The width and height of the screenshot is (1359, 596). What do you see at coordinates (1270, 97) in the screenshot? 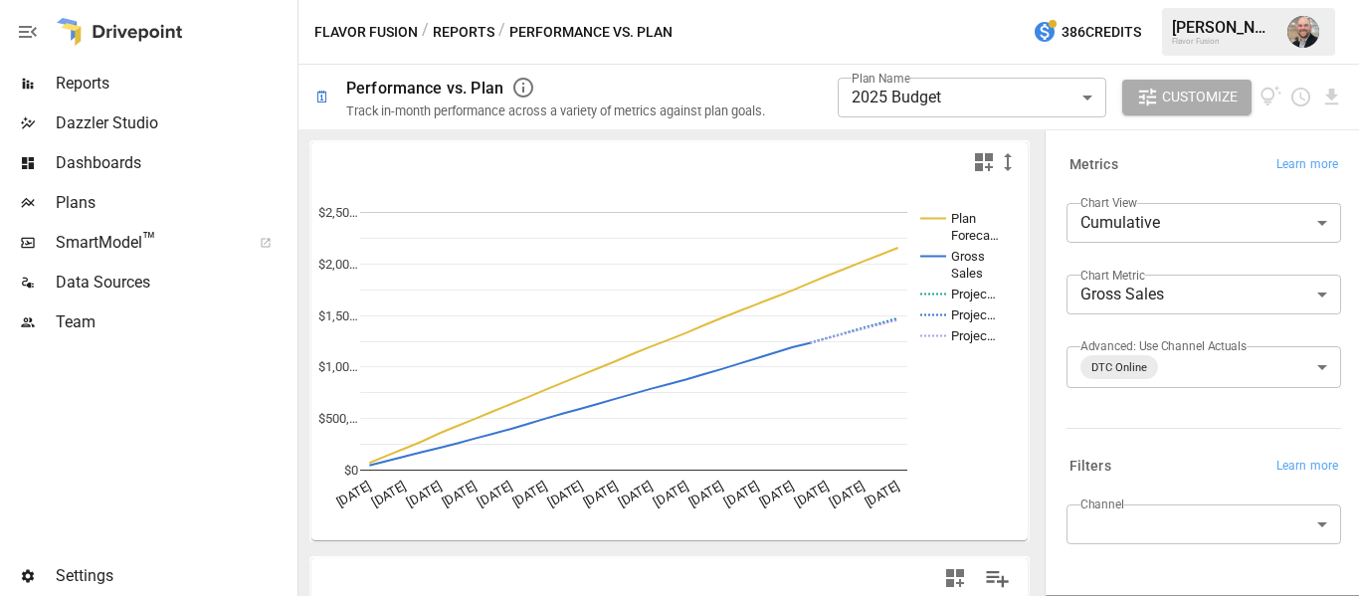
I see `button: View documentation` at bounding box center [1270, 97].